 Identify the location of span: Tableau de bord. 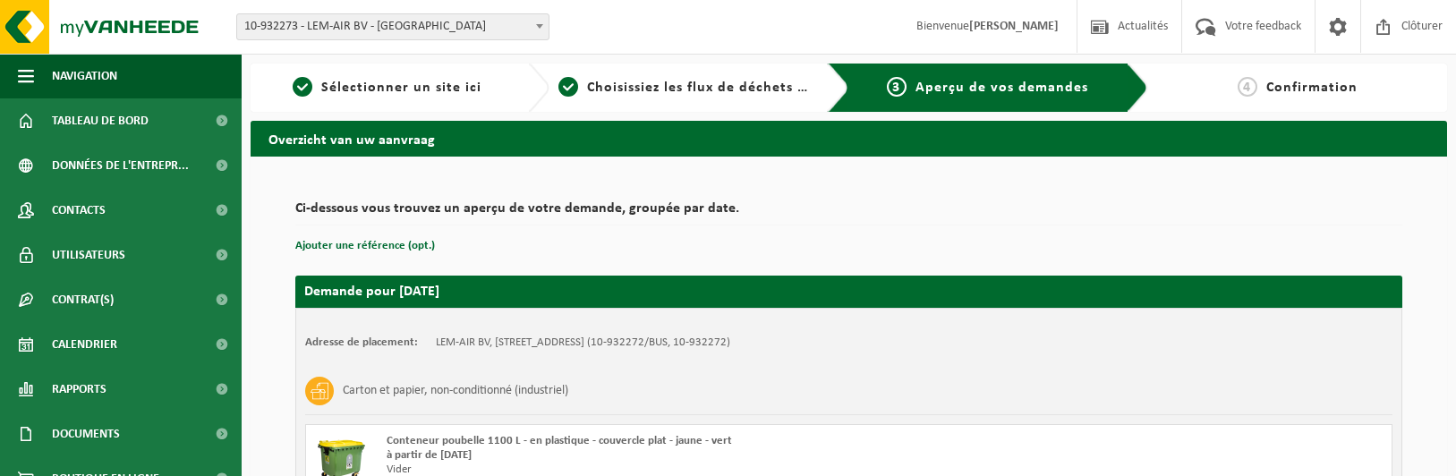
(100, 121).